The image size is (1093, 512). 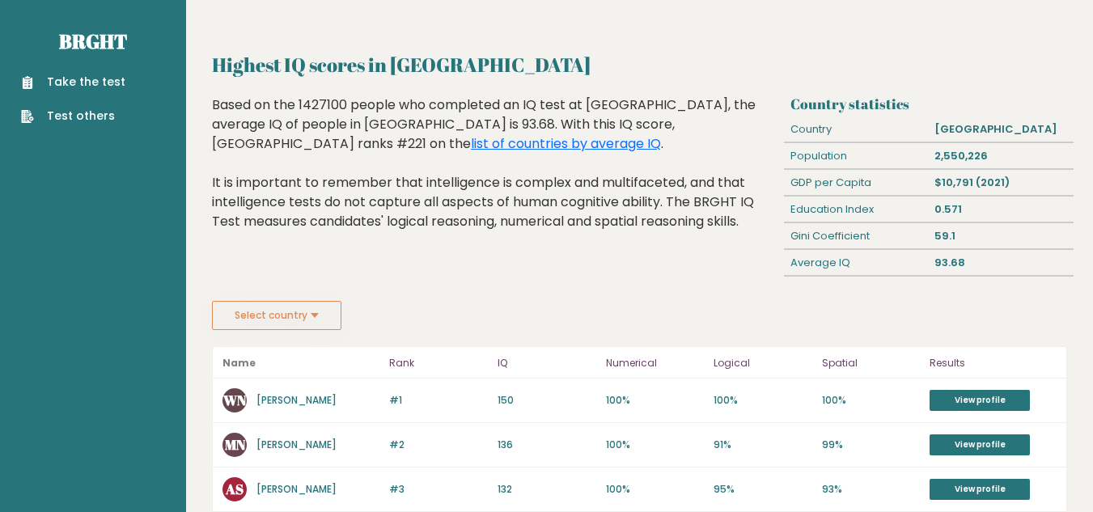 What do you see at coordinates (439, 490) in the screenshot?
I see `p: #3` at bounding box center [439, 490].